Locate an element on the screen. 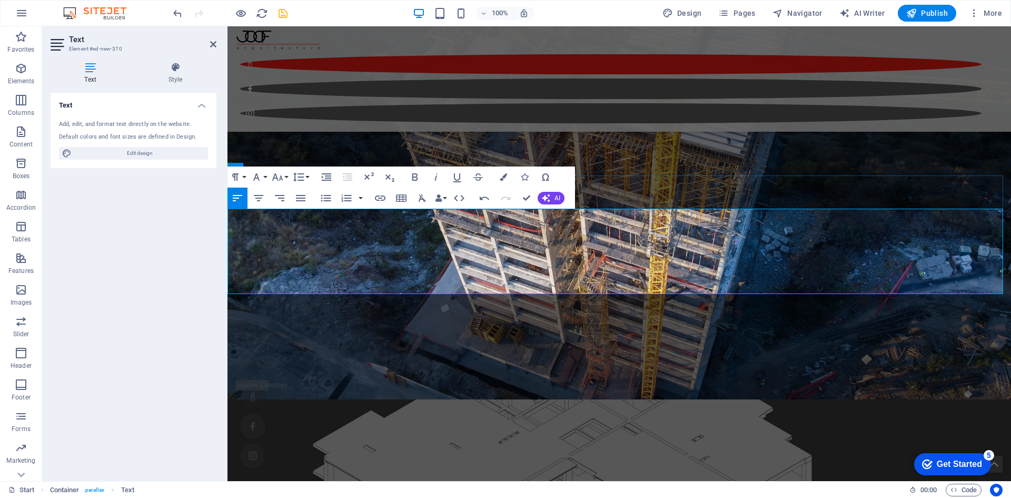 Image resolution: width=1011 pixels, height=498 pixels. button: Align Right is located at coordinates (280, 198).